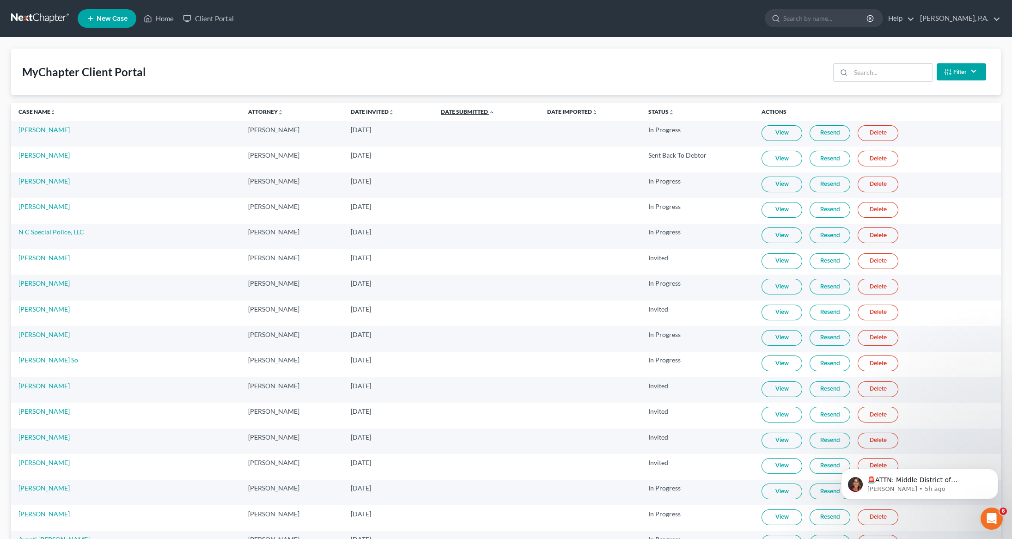 This screenshot has width=1012, height=539. Describe the element at coordinates (825, 18) in the screenshot. I see `input: Search by name...` at that location.